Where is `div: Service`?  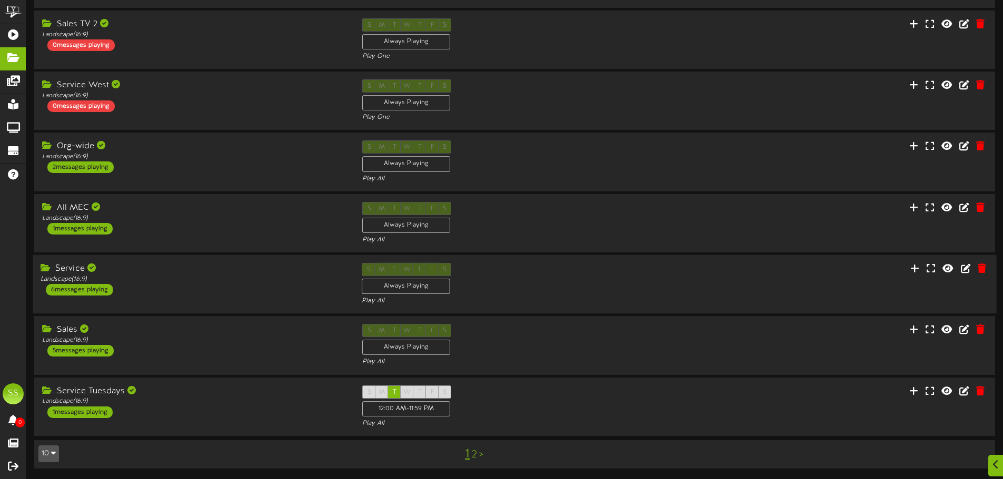 div: Service is located at coordinates (193, 269).